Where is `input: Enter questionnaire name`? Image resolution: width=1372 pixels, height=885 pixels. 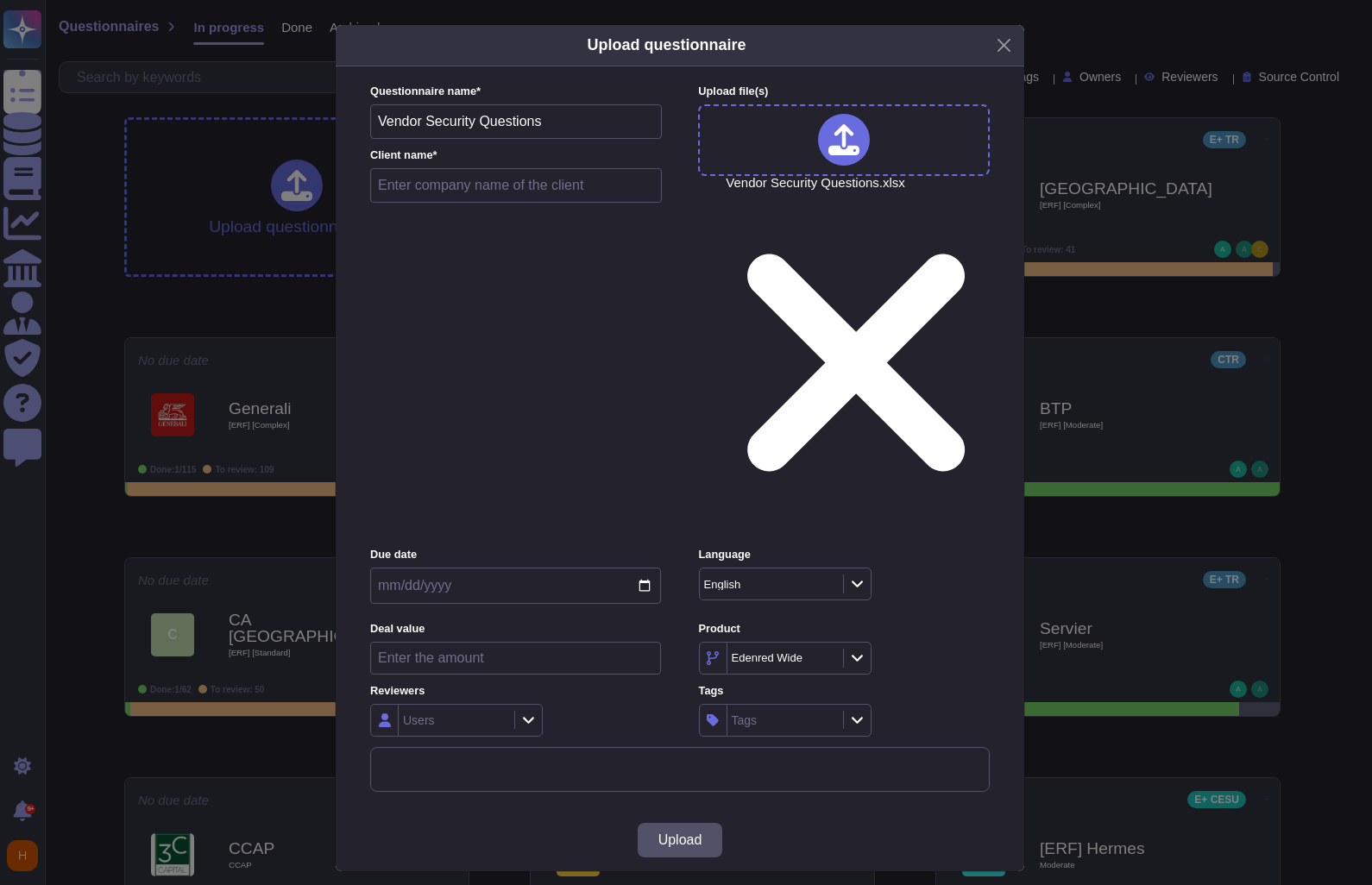 input: Enter questionnaire name is located at coordinates (516, 122).